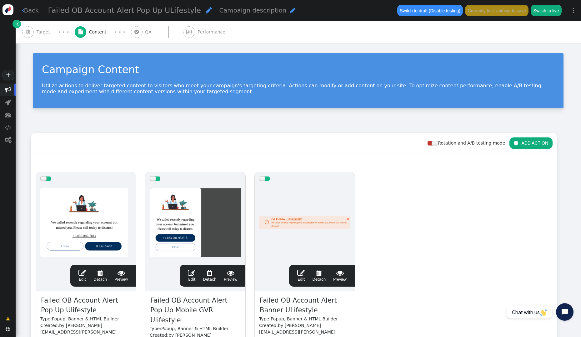 Image resolution: width=581 pixels, height=337 pixels. What do you see at coordinates (469, 143) in the screenshot?
I see `div: Rotation and A/B testing mode` at bounding box center [469, 143].